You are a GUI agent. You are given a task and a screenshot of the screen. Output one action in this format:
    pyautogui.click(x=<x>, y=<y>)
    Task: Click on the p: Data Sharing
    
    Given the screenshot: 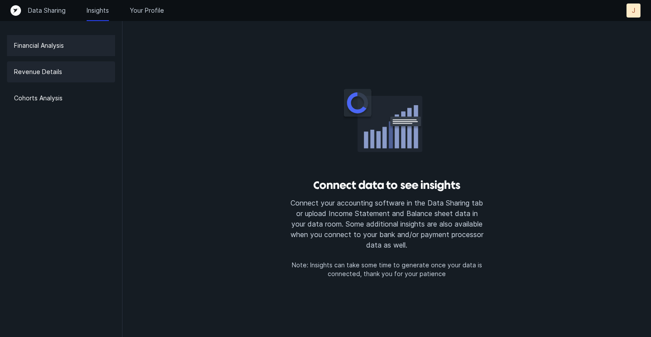 What is the action you would take?
    pyautogui.click(x=47, y=11)
    